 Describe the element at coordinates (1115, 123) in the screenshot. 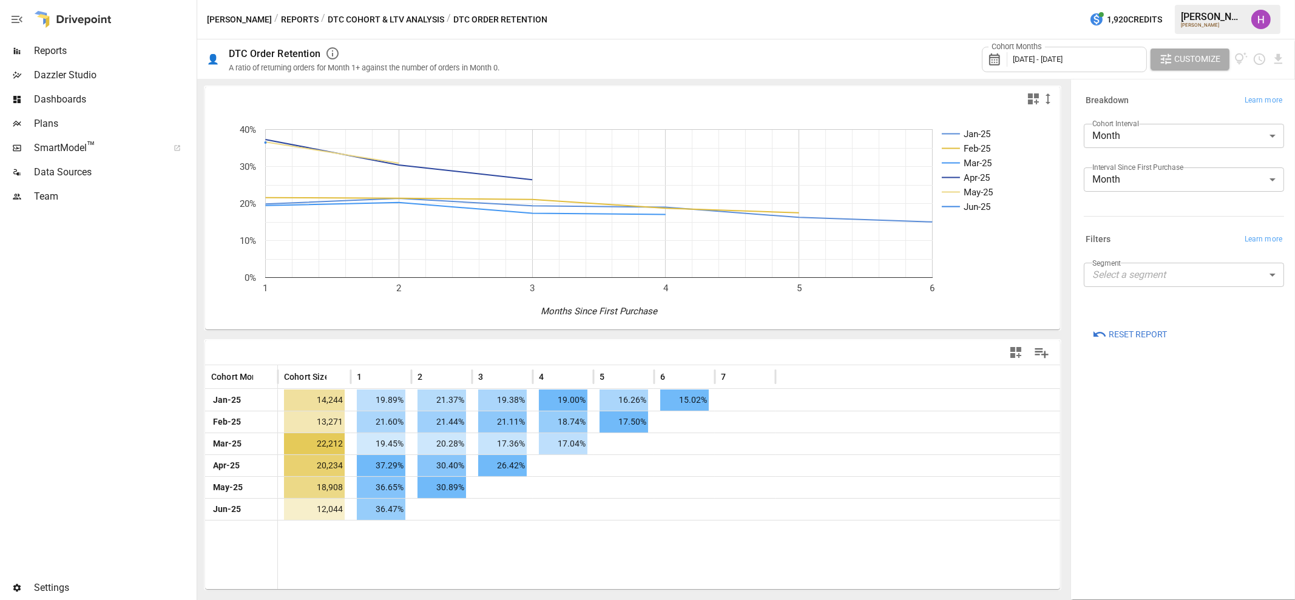

I see `label: Cohort Interval` at that location.